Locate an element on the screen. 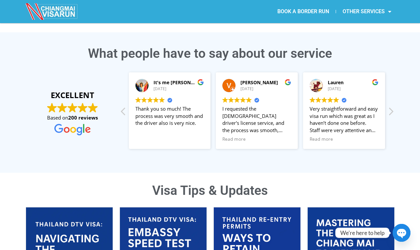 This screenshot has width=420, height=250. h1: Visa Tips & Updates is located at coordinates (210, 190).